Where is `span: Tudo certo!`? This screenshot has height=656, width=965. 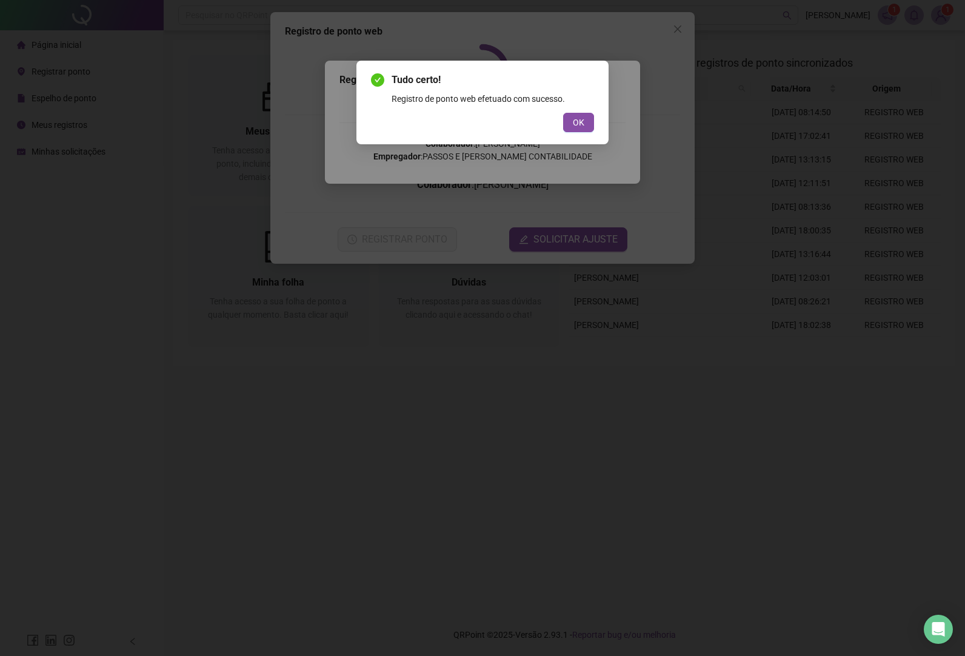 span: Tudo certo! is located at coordinates (493, 80).